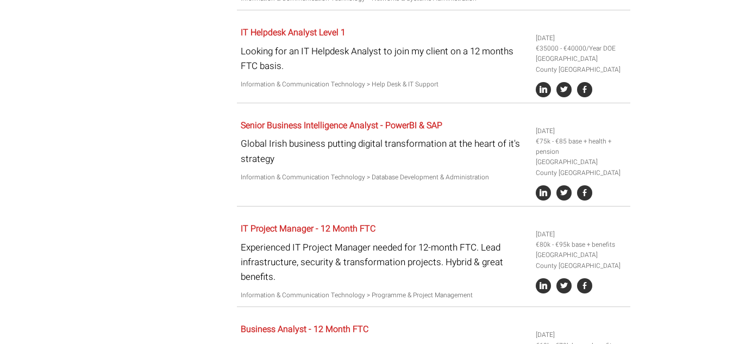 The image size is (733, 344). I want to click on p: Looking for an IT Helpdesk Analyst to join my client on a 12 months FTC basis., so click(384, 59).